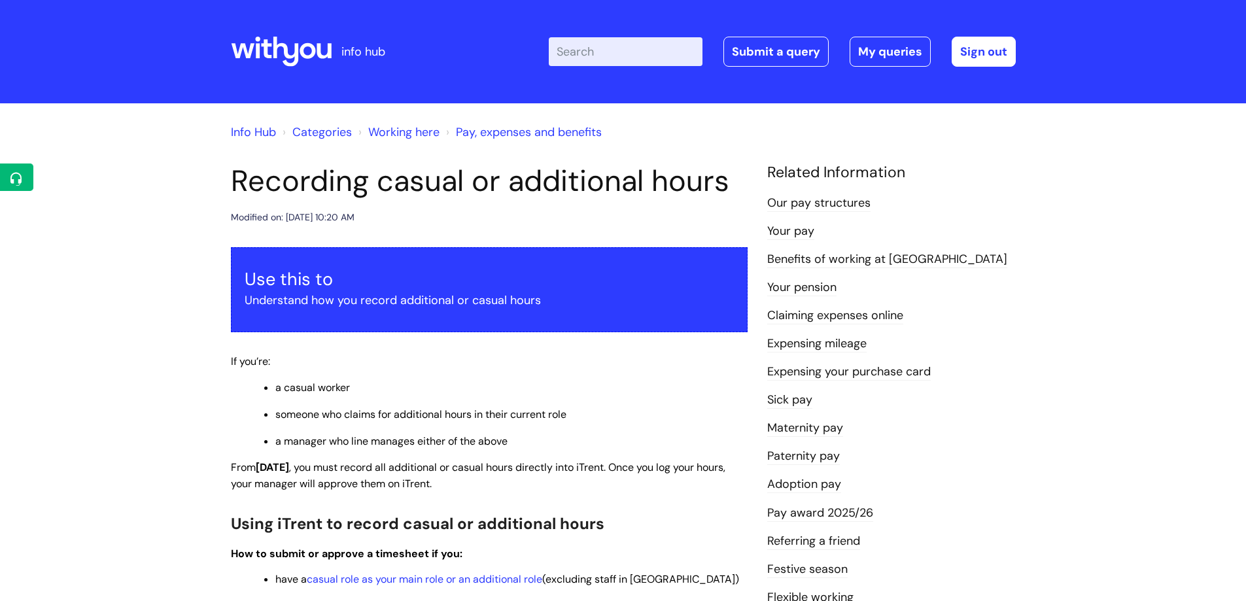 Image resolution: width=1246 pixels, height=601 pixels. I want to click on a: Claiming expenses online, so click(835, 316).